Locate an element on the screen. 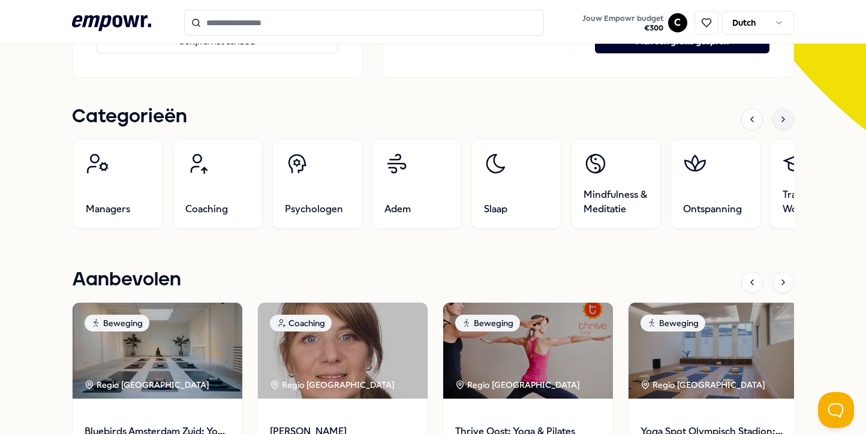  span: Mindfulness & Meditatie is located at coordinates (616, 202).